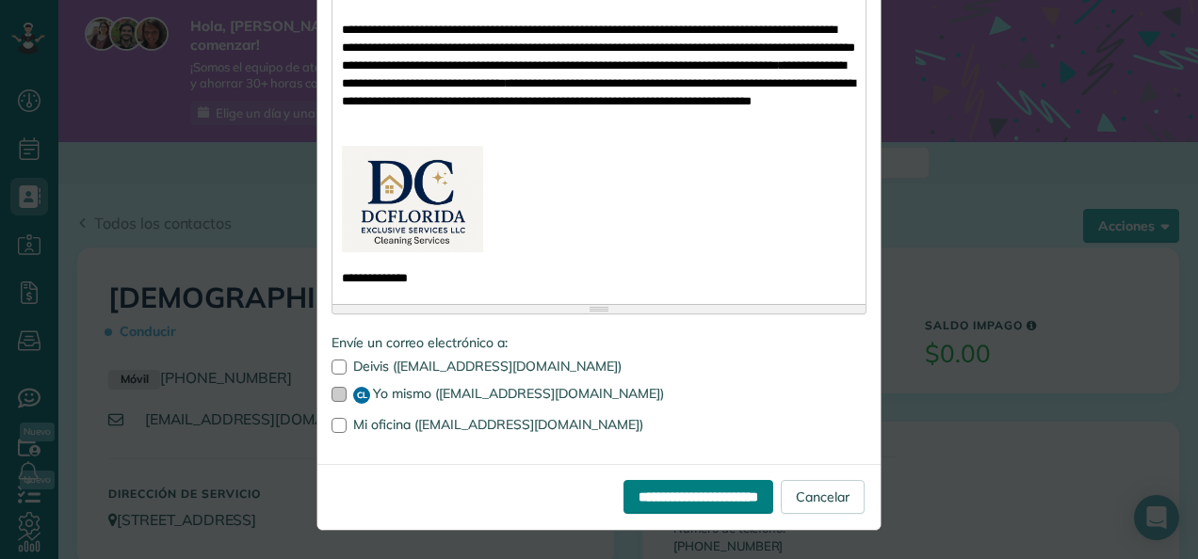 The image size is (1198, 559). What do you see at coordinates (599, 343) in the screenshot?
I see `label: Envíe un correo electrónico a:` at bounding box center [599, 343].